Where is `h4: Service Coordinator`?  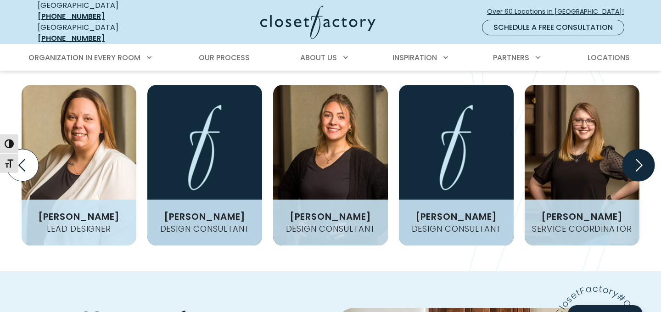 h4: Service Coordinator is located at coordinates (582, 229).